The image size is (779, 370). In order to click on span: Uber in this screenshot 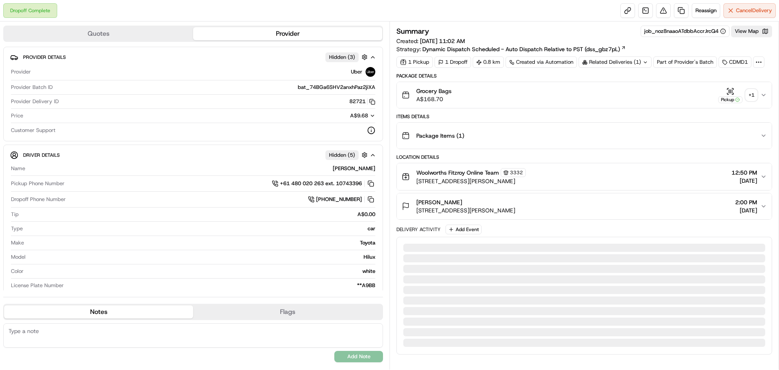, I will do `click(357, 72)`.